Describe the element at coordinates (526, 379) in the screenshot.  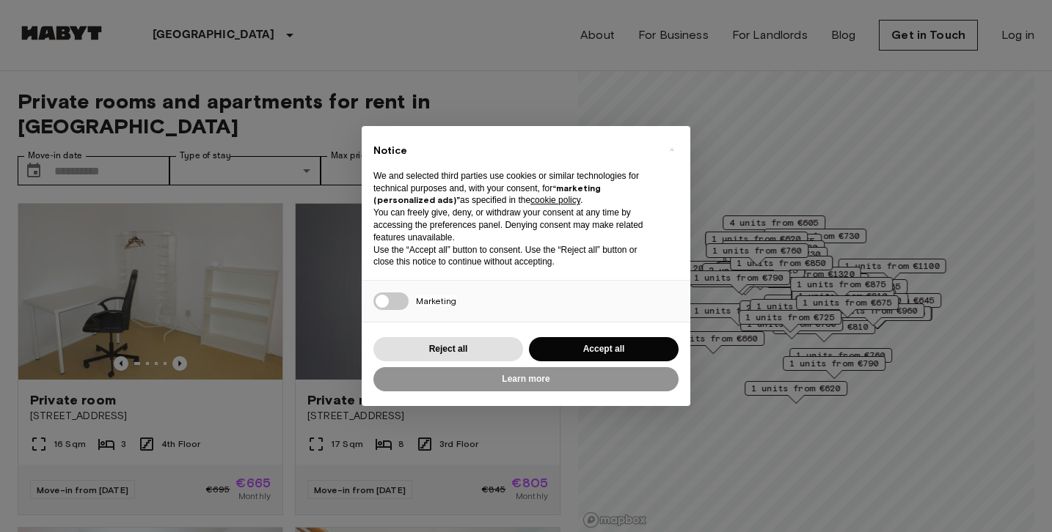
I see `button: Learn more` at that location.